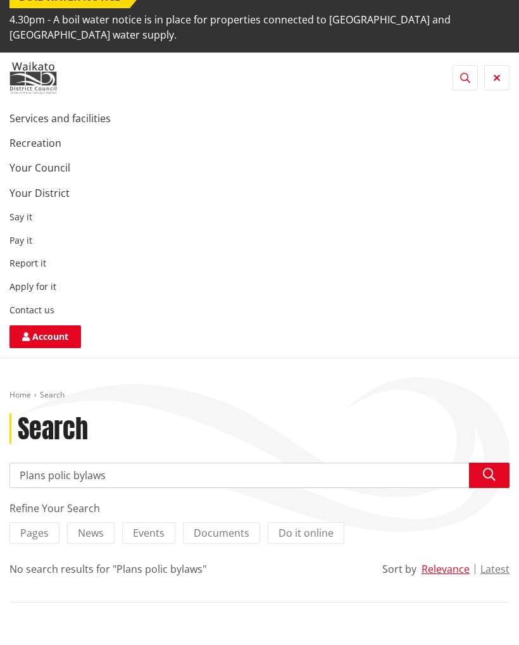 The image size is (519, 645). What do you see at coordinates (33, 78) in the screenshot?
I see `img: Waikato District Council - Te Kaunihera aa Takiwaa o Waikato` at bounding box center [33, 78].